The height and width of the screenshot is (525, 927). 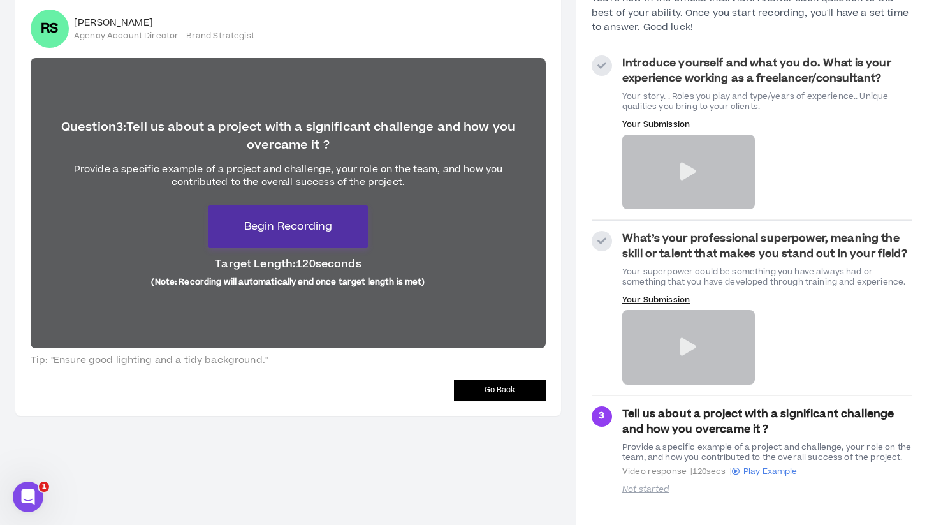 What do you see at coordinates (50, 29) in the screenshot?
I see `div: Ryan S.` at bounding box center [50, 29].